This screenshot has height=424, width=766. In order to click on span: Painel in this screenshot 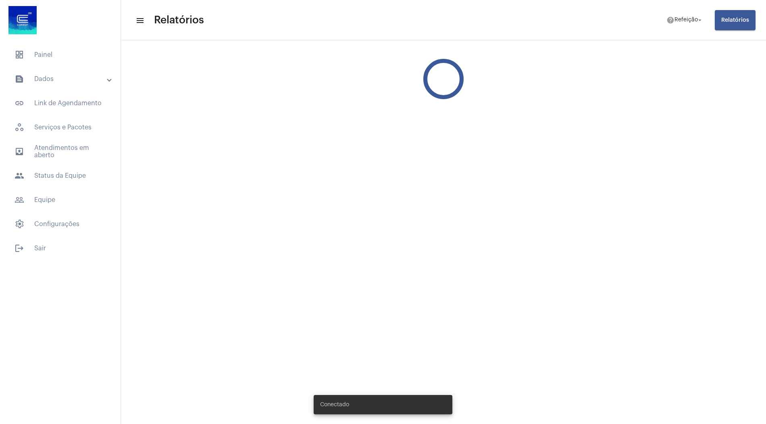, I will do `click(60, 55)`.